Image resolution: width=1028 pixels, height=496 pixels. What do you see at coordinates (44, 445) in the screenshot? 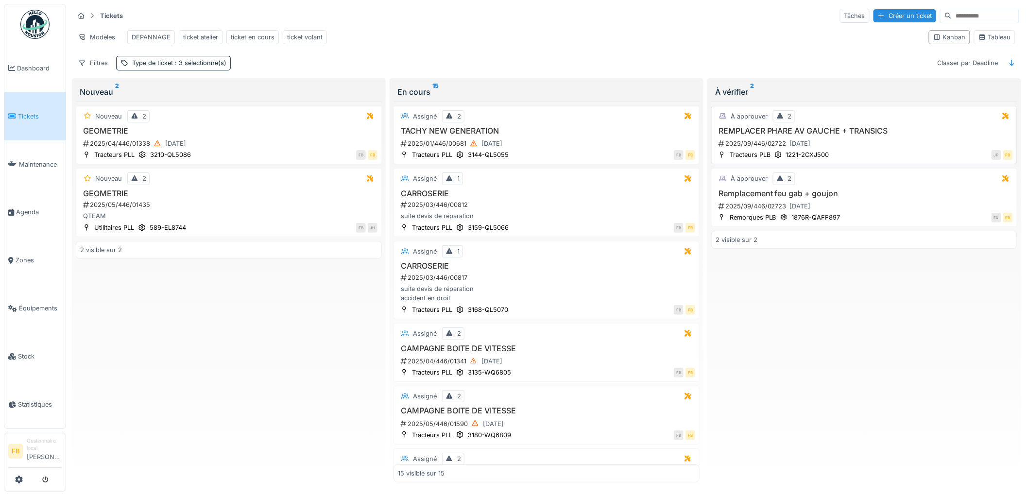
I see `div: Gestionnaire local` at bounding box center [44, 445].